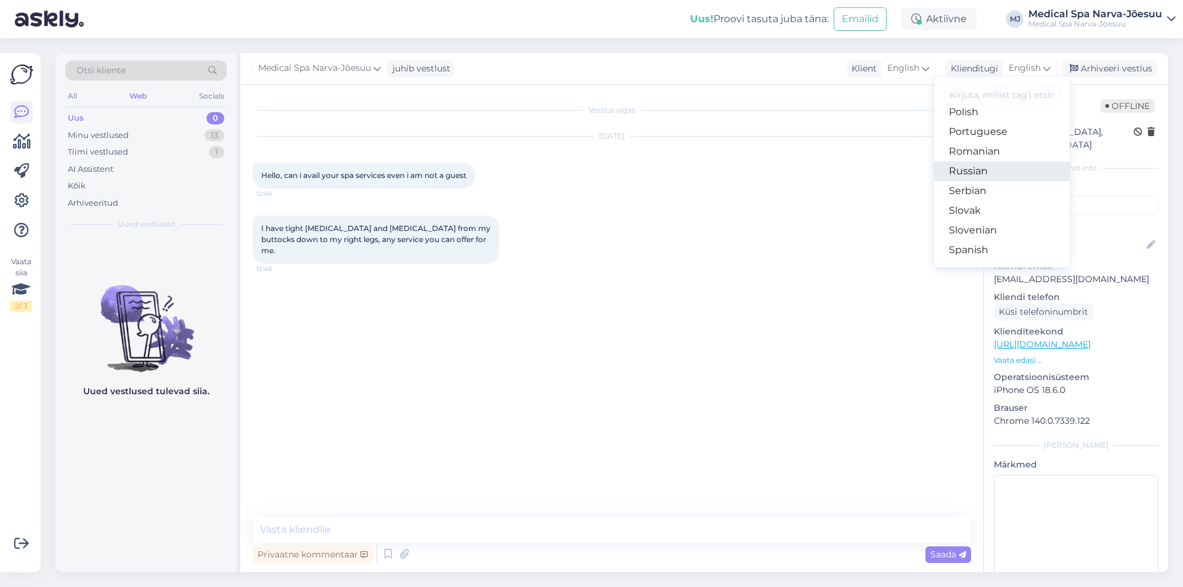 This screenshot has height=587, width=1183. I want to click on div: Vaata siia, so click(21, 284).